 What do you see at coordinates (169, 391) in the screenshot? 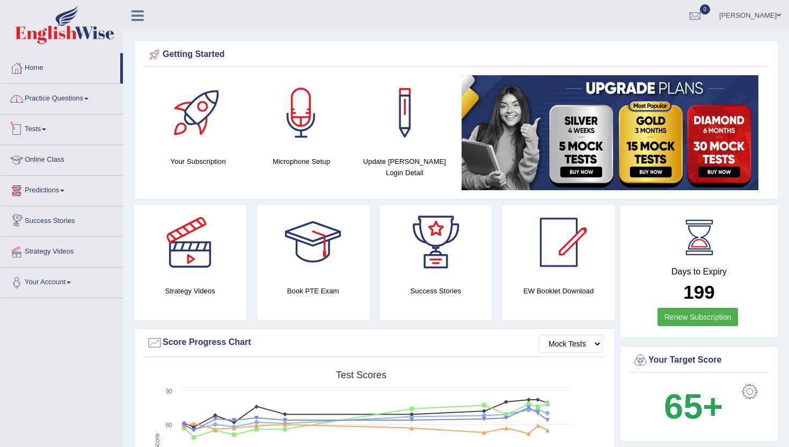
I see `text: 90` at bounding box center [169, 391].